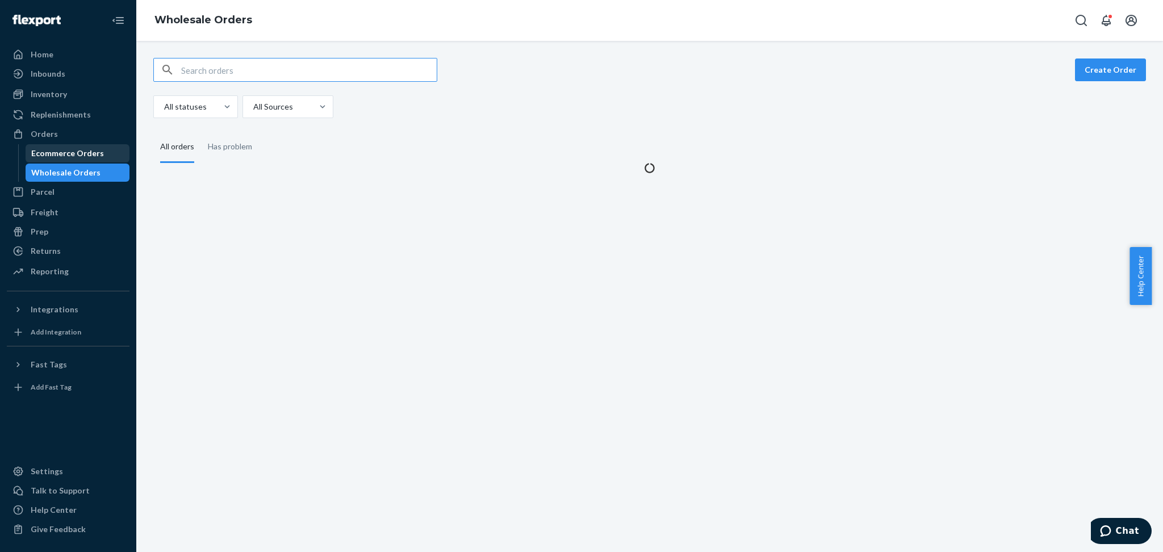 Image resolution: width=1163 pixels, height=552 pixels. I want to click on button: Help Center, so click(1140, 276).